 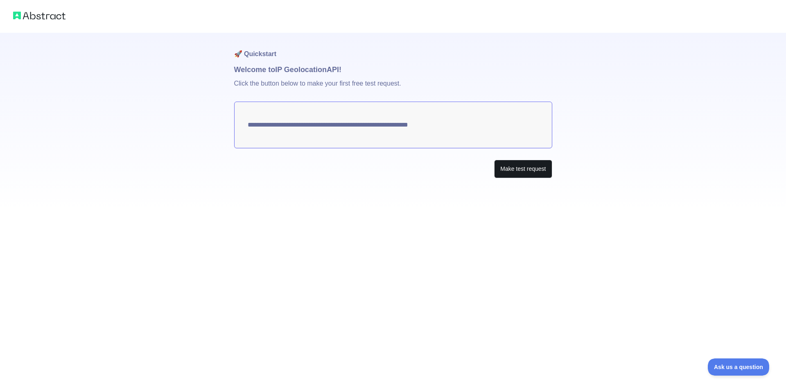 I want to click on p: Click the button below to make your first free test request., so click(x=393, y=88).